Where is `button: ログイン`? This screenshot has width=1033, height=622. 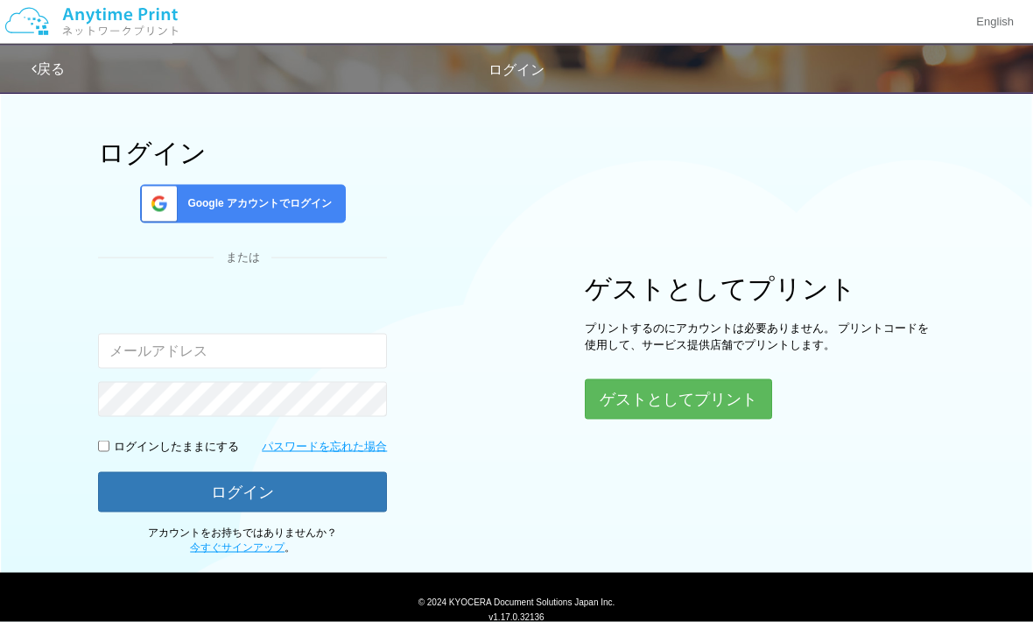 button: ログイン is located at coordinates (243, 492).